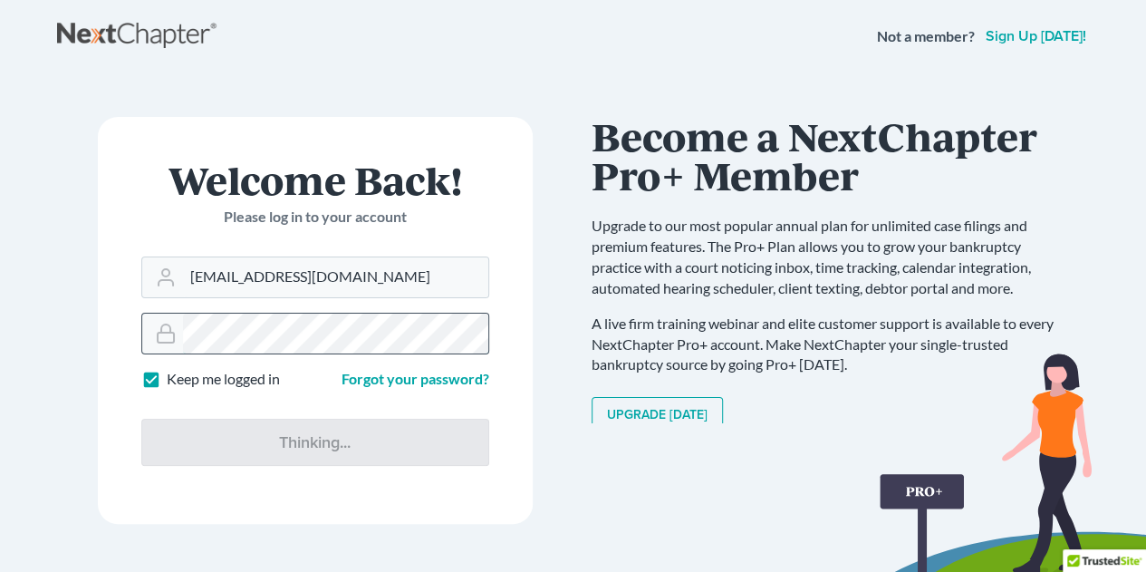 The image size is (1146, 572). Describe the element at coordinates (926, 36) in the screenshot. I see `strong: Not a member?` at that location.